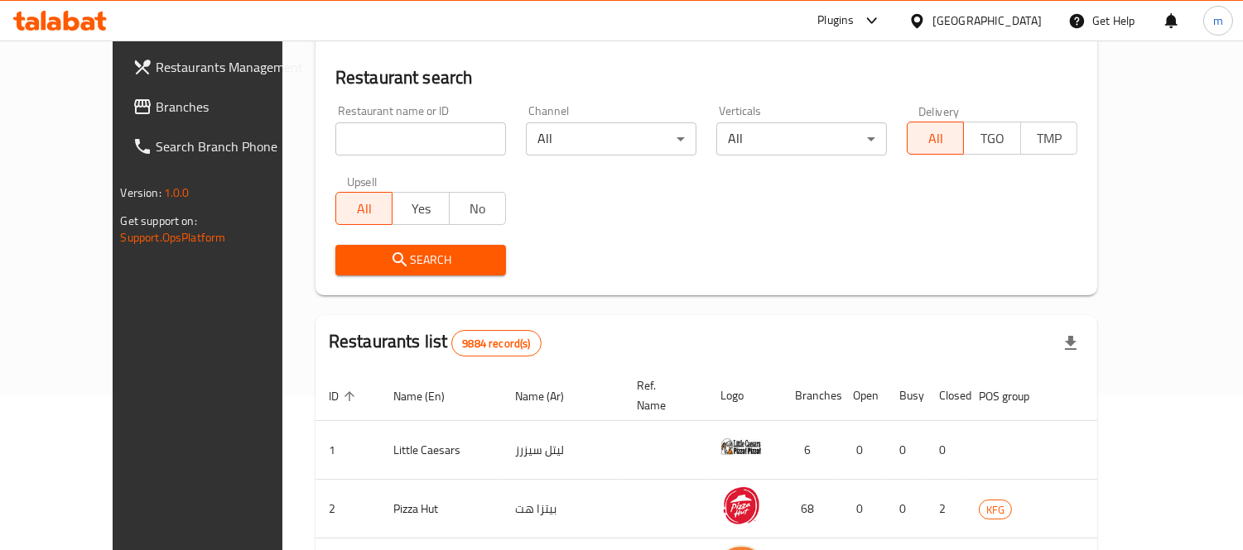  Describe the element at coordinates (421, 260) in the screenshot. I see `span: Search` at that location.